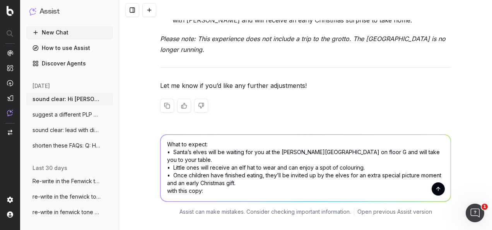 This screenshot has height=230, width=492. Describe the element at coordinates (10, 132) in the screenshot. I see `img: Switch project` at that location.